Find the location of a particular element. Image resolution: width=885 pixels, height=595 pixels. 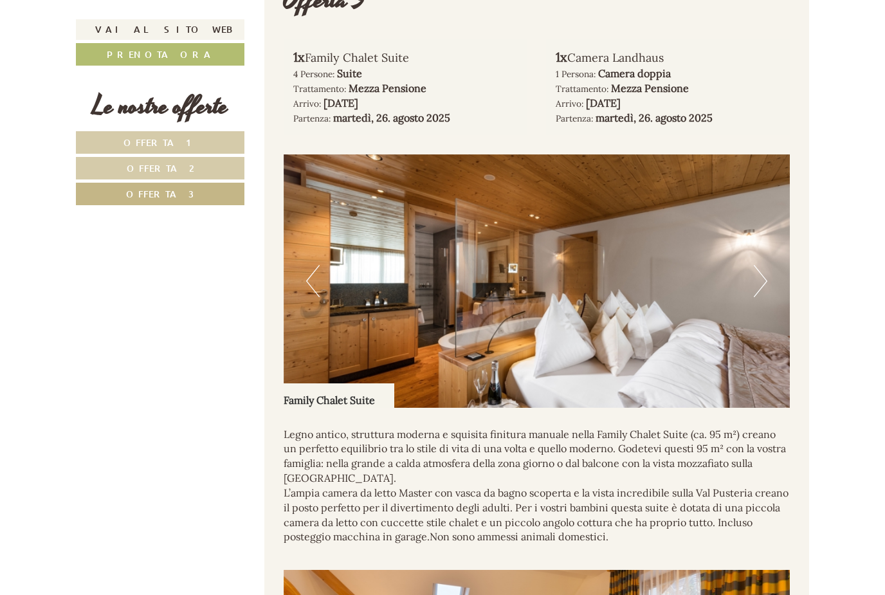

b: Suite is located at coordinates (349, 73).